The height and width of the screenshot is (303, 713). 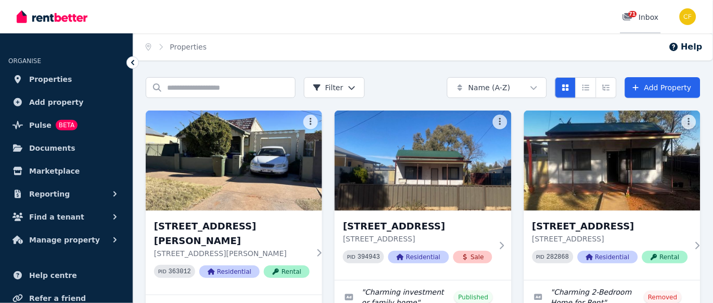 What do you see at coordinates (66, 217) in the screenshot?
I see `button: Find a tenant` at bounding box center [66, 217].